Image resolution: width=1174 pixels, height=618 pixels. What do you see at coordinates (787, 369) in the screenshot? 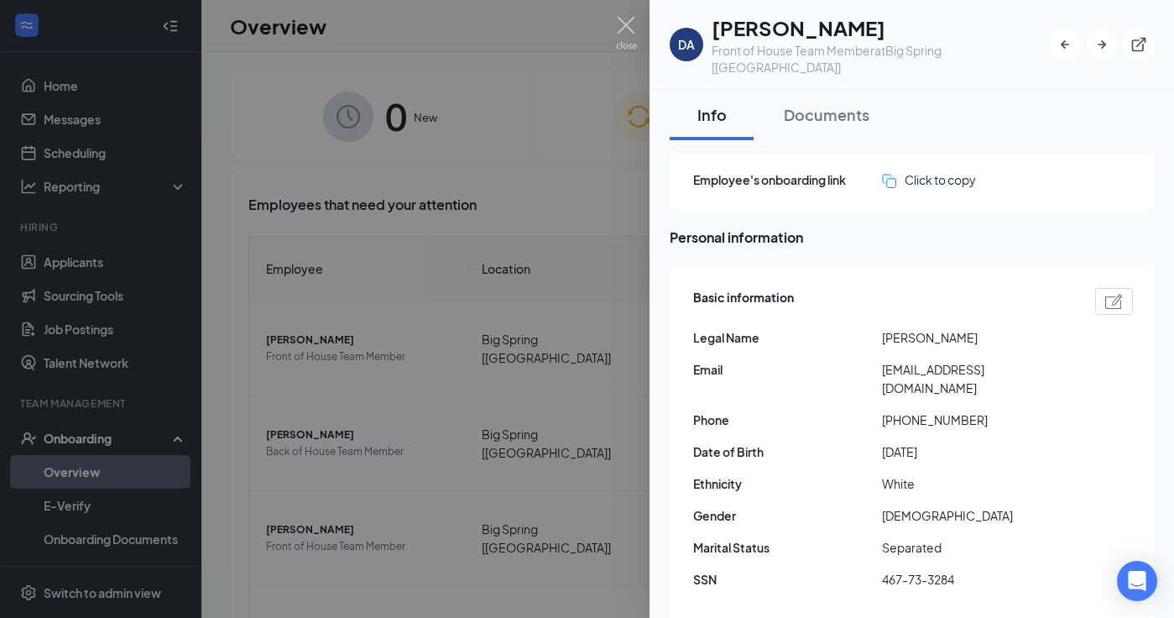
I see `span: Email` at bounding box center [787, 369].